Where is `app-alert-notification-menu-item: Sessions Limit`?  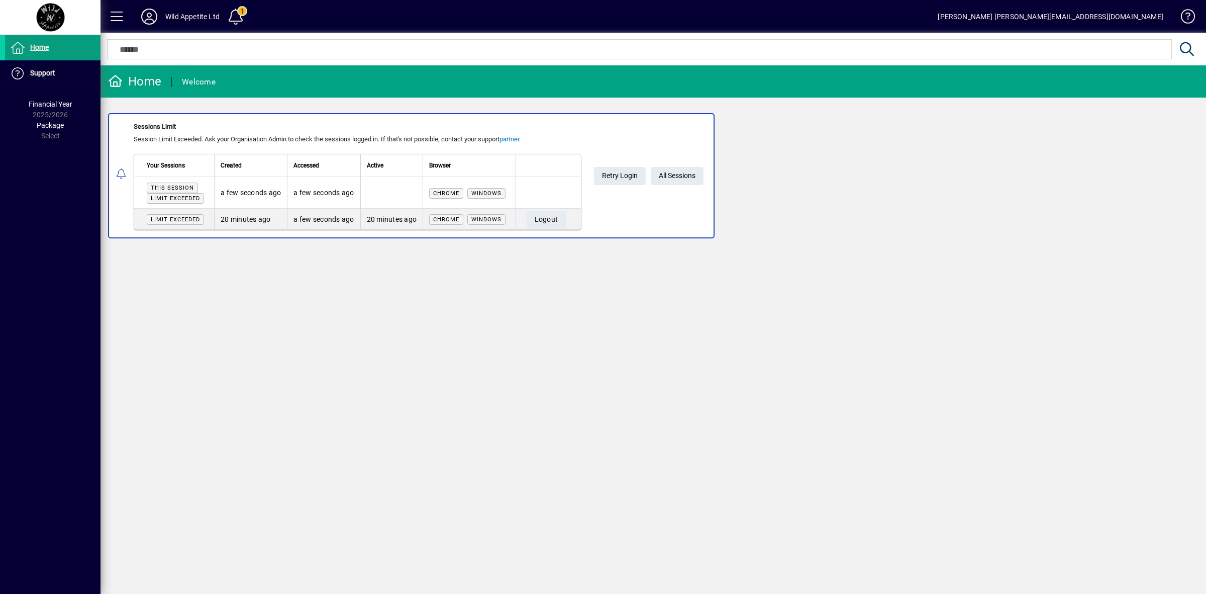
app-alert-notification-menu-item: Sessions Limit is located at coordinates (653, 175).